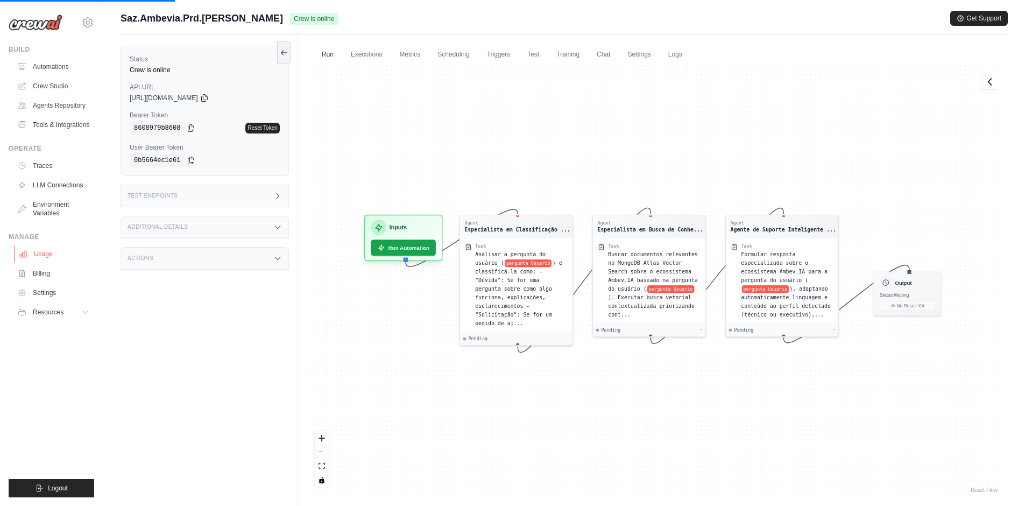 This screenshot has height=506, width=1025. Describe the element at coordinates (522, 288) in the screenshot. I see `div: Analisar a pergunta do usuário ({pergunta Usuario}) e classificá-la como: - "Dúvida": Se for uma ...` at that location.